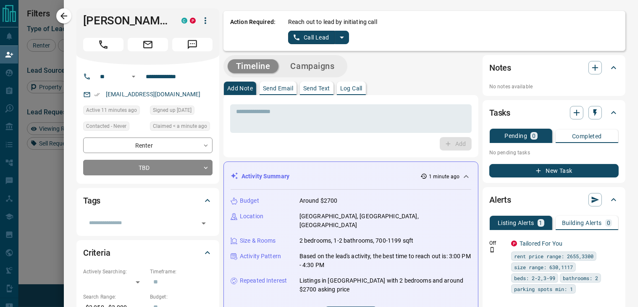 The image size is (638, 307). Describe the element at coordinates (181, 271) in the screenshot. I see `p: Timeframe:` at that location.